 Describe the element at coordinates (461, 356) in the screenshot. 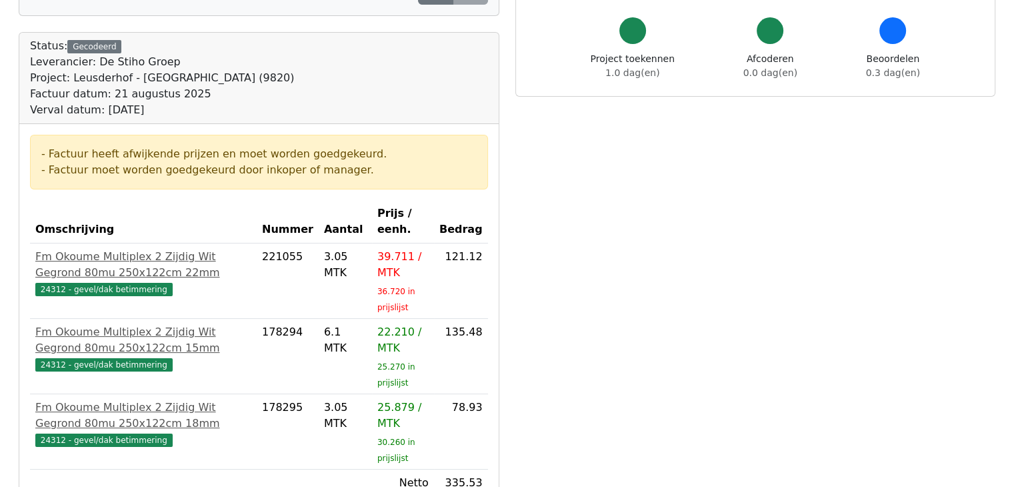

I see `td: 135.48` at that location.